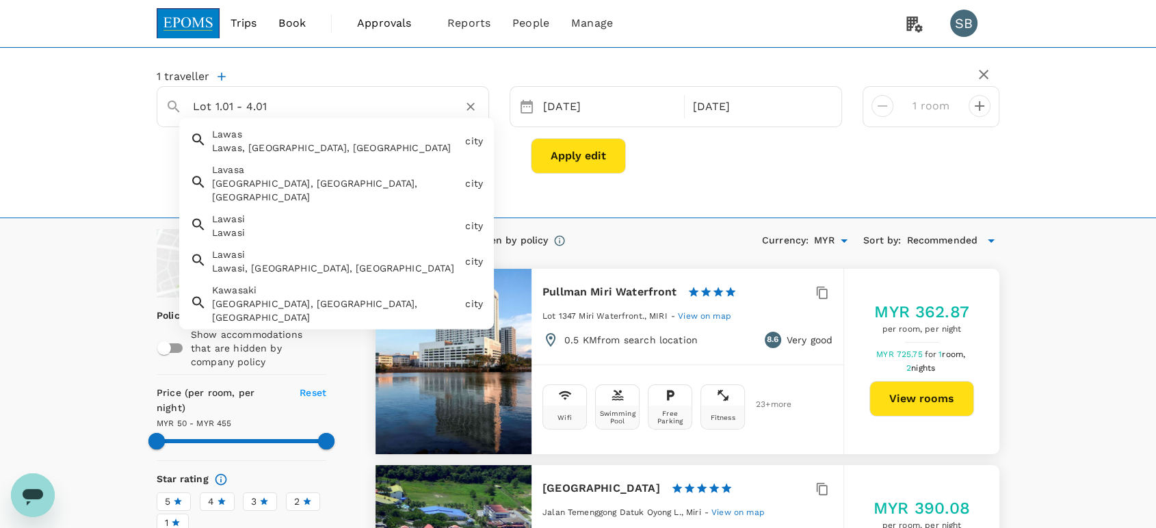  What do you see at coordinates (622, 512) in the screenshot?
I see `span: Jalan Temenggong Datuk Oyong L., Miri` at bounding box center [622, 512].